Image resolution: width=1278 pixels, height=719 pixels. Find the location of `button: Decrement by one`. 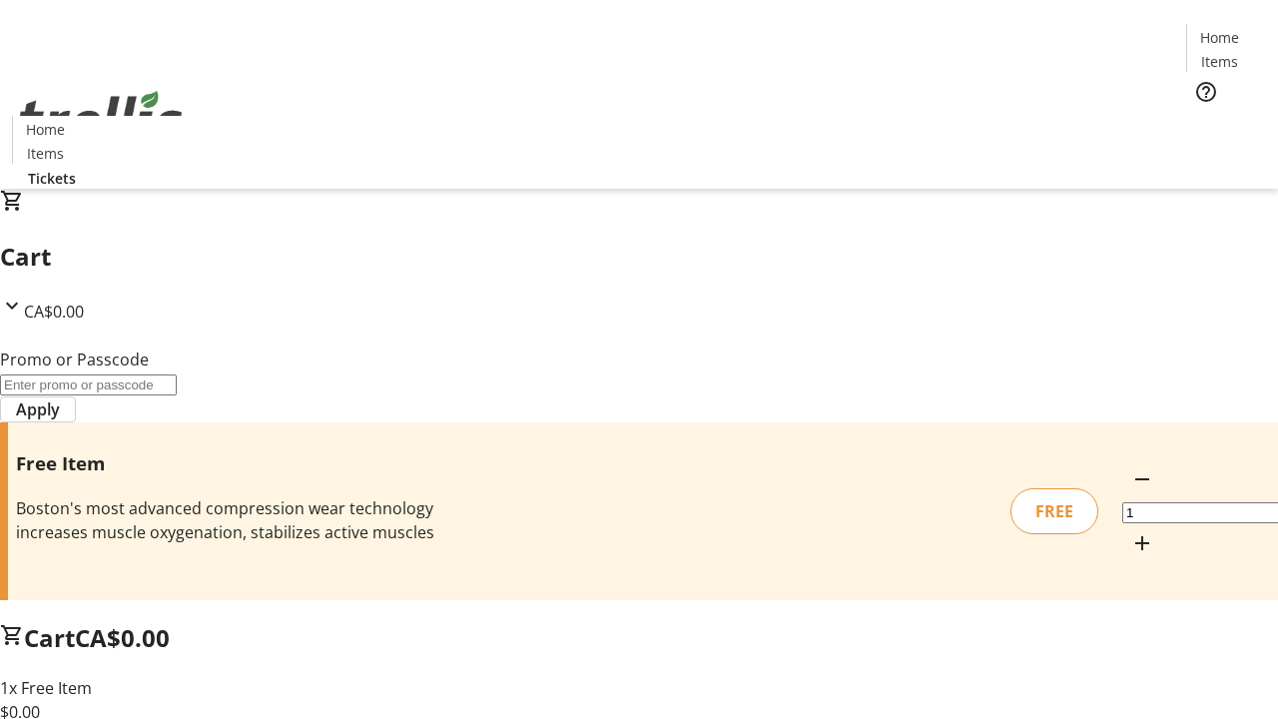

button: Decrement by one is located at coordinates (1142, 479).